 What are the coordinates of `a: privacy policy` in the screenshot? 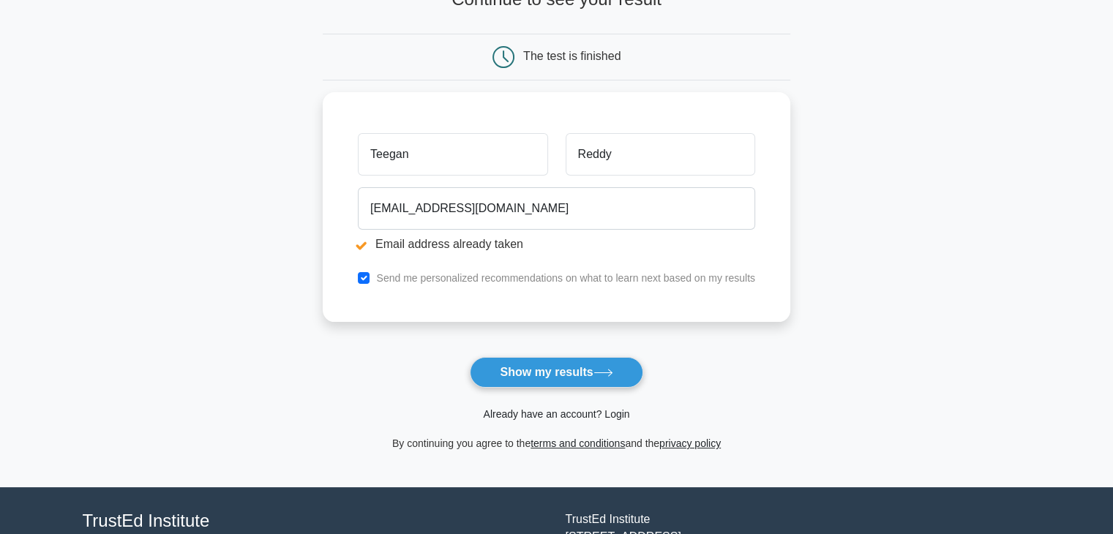 It's located at (690, 444).